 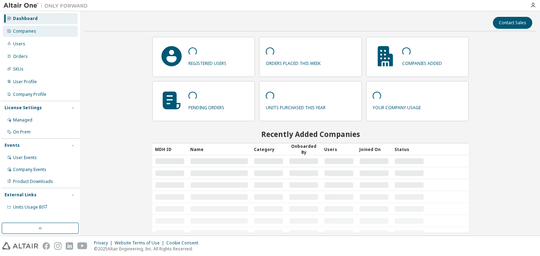 What do you see at coordinates (25, 19) in the screenshot?
I see `div: Dashboard` at bounding box center [25, 19].